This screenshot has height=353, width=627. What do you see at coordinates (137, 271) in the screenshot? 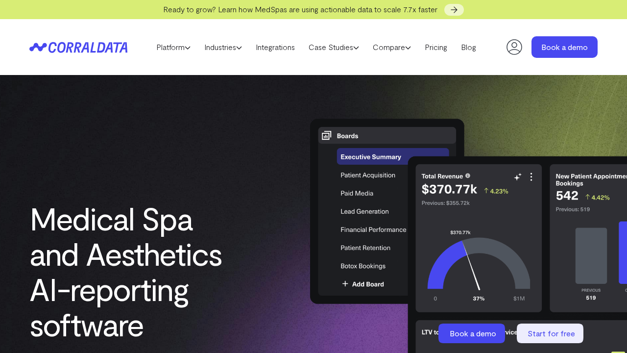
I see `h1: Medical Spa and Aesthetics AI-reporting software` at bounding box center [137, 271].